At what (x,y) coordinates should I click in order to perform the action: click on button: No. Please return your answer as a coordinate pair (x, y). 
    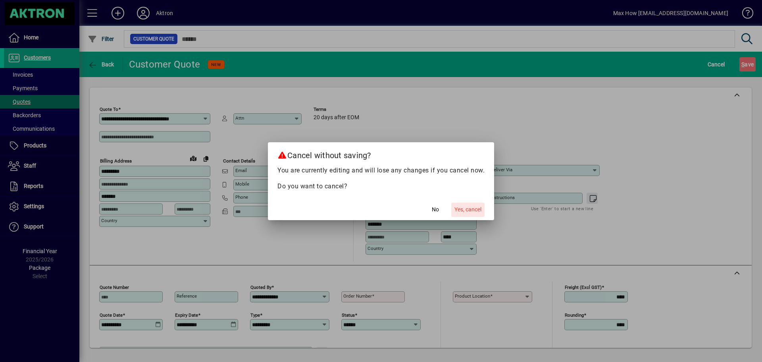
    Looking at the image, I should click on (436, 210).